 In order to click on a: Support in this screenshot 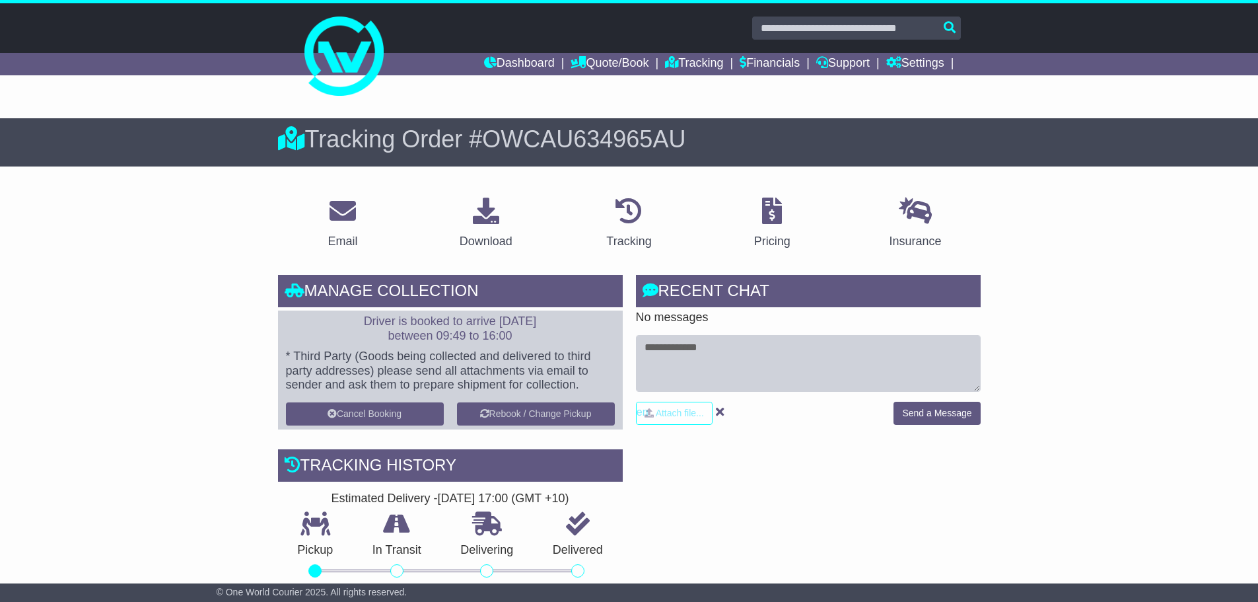, I will do `click(843, 64)`.